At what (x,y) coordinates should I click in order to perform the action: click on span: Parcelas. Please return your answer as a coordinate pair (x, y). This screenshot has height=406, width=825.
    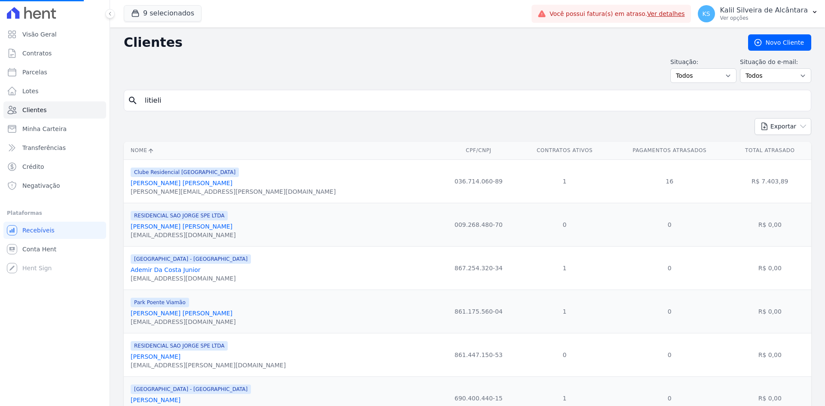
    Looking at the image, I should click on (35, 72).